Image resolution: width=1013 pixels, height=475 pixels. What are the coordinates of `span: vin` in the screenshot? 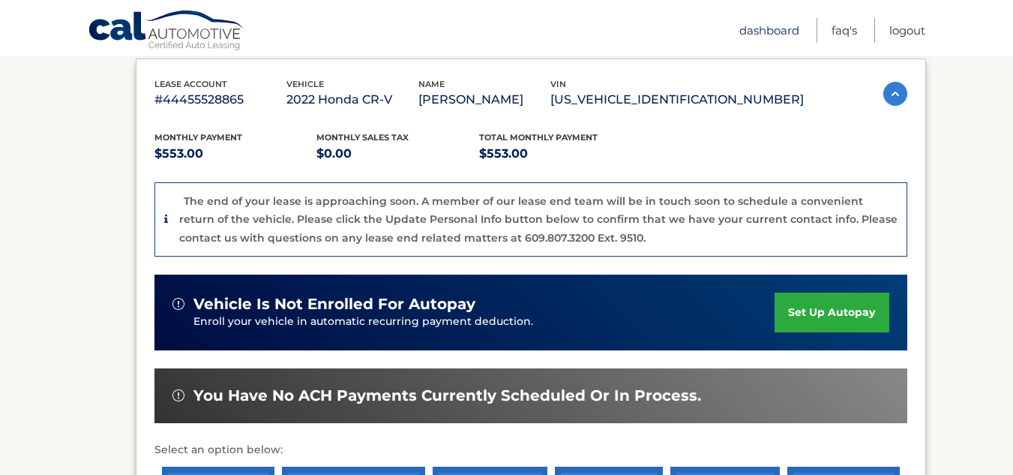 It's located at (558, 84).